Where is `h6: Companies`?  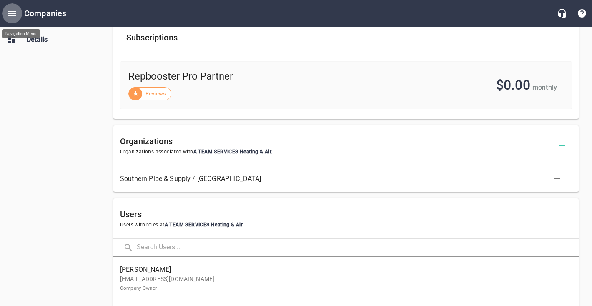 h6: Companies is located at coordinates (45, 13).